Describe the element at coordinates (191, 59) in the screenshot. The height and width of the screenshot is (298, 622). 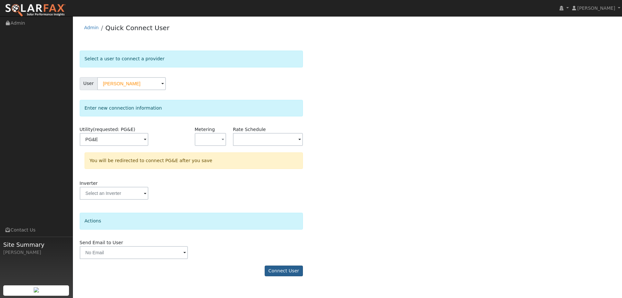
I see `div: Select a user to connect a provider` at that location.